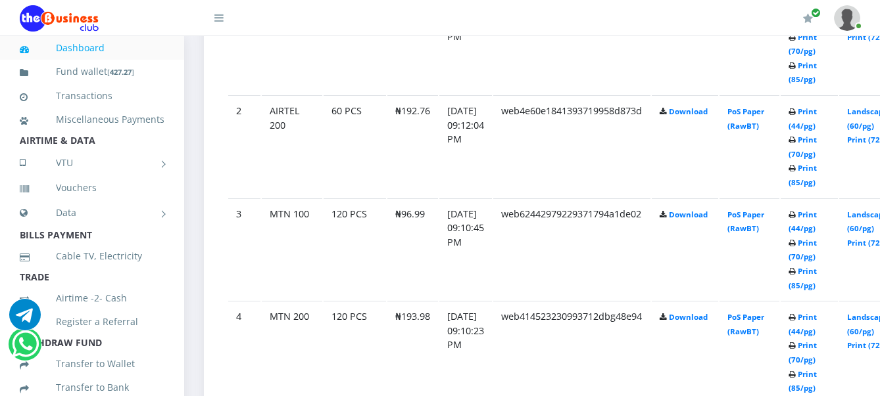 This screenshot has width=880, height=396. What do you see at coordinates (92, 163) in the screenshot?
I see `a: VTU` at bounding box center [92, 163].